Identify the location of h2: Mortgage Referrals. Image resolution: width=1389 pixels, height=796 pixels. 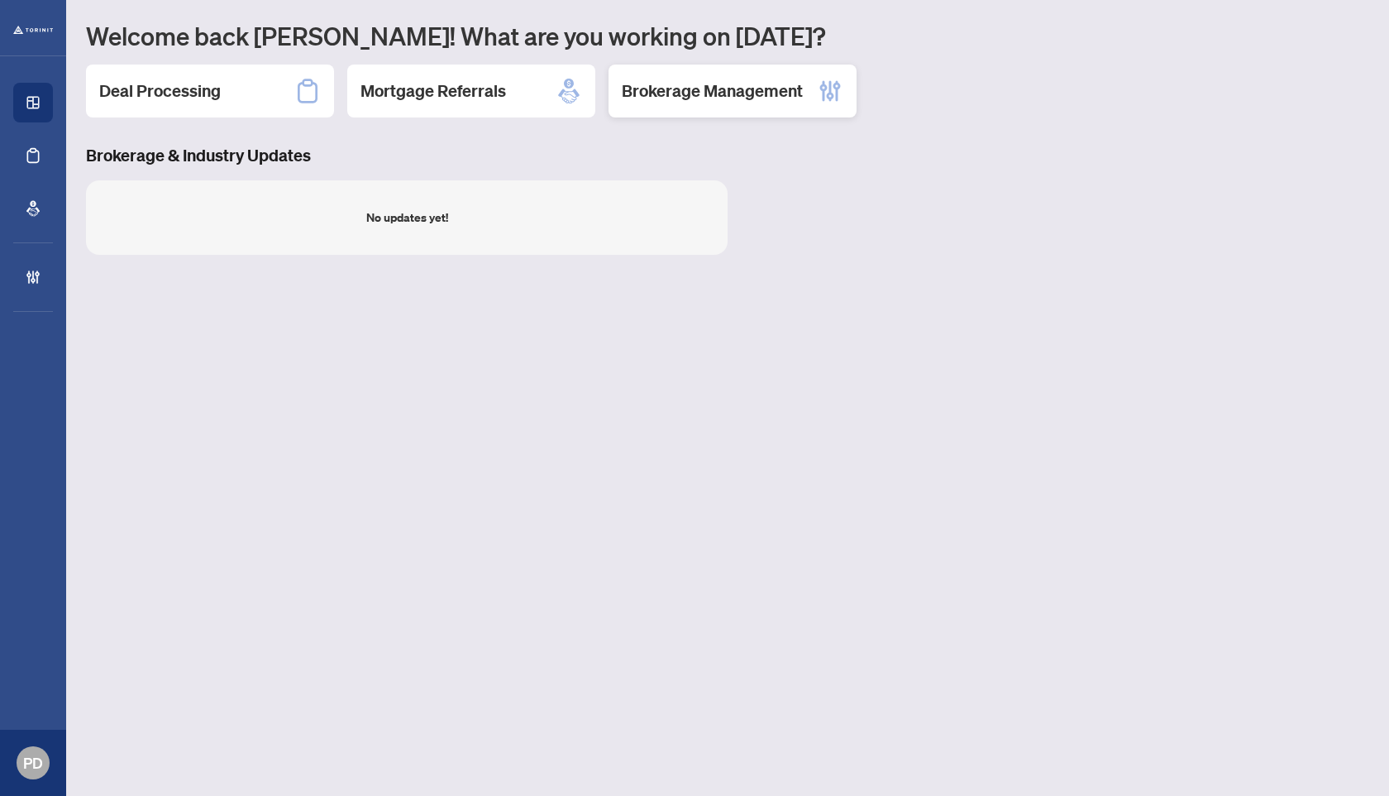
(433, 91).